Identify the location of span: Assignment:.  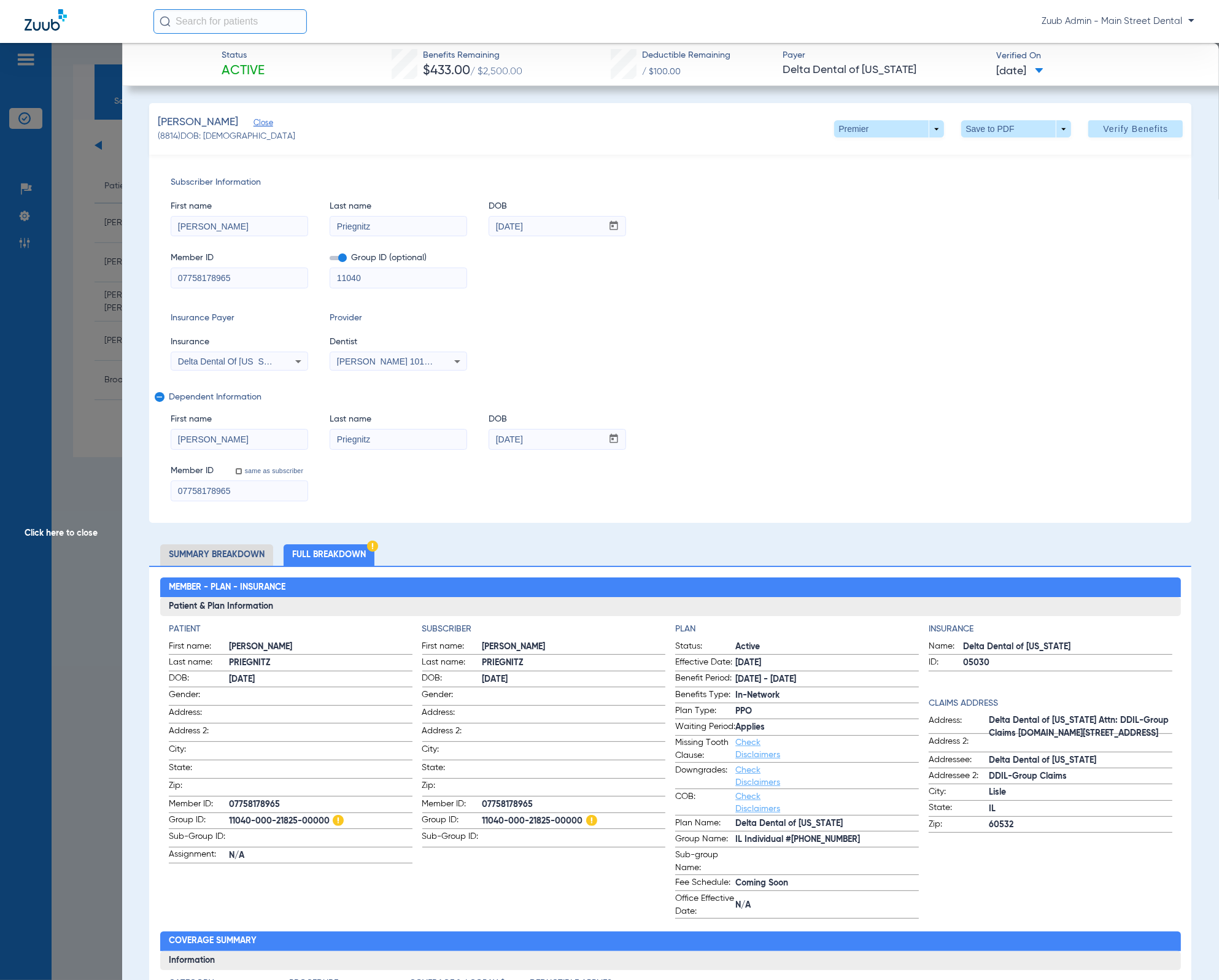
(199, 856).